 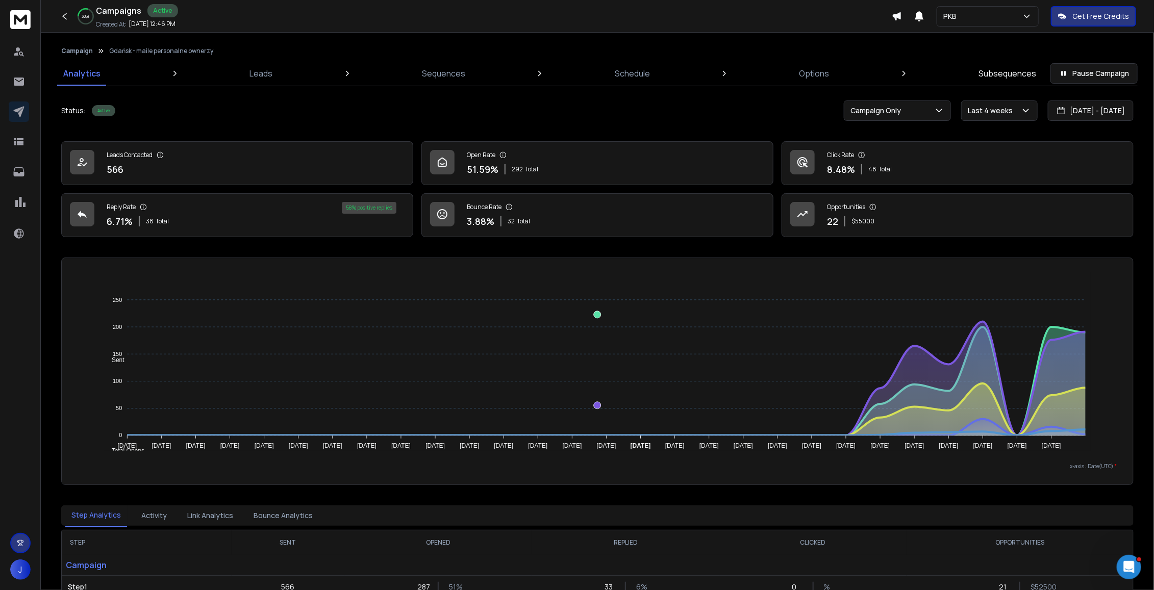 What do you see at coordinates (841, 169) in the screenshot?
I see `p: 8.48 %` at bounding box center [841, 169].